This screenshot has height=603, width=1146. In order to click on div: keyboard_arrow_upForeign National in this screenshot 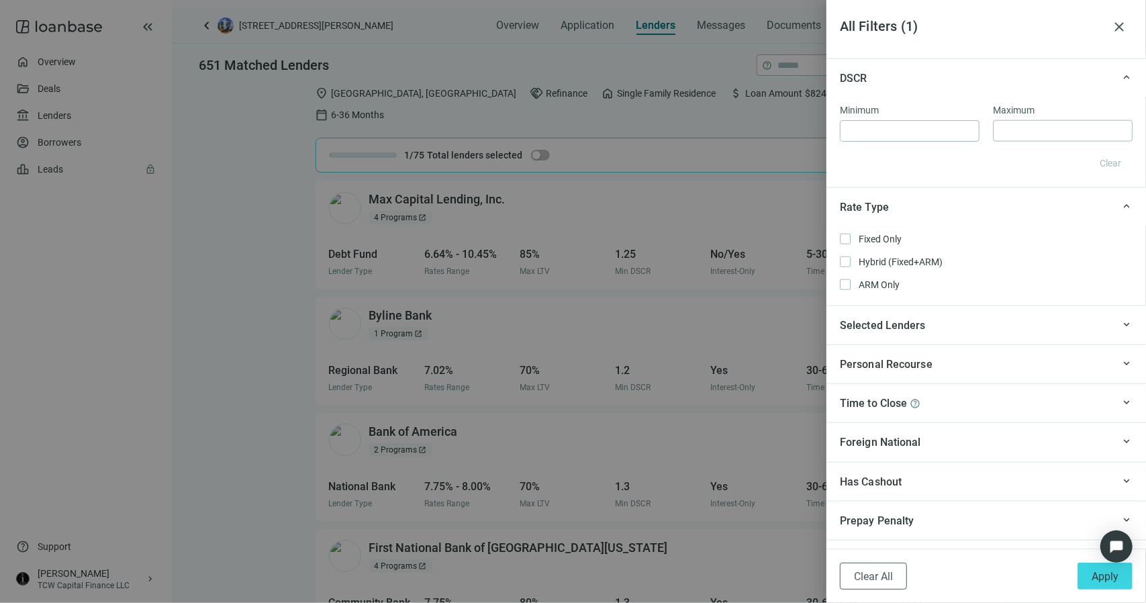, I will do `click(987, 442)`.